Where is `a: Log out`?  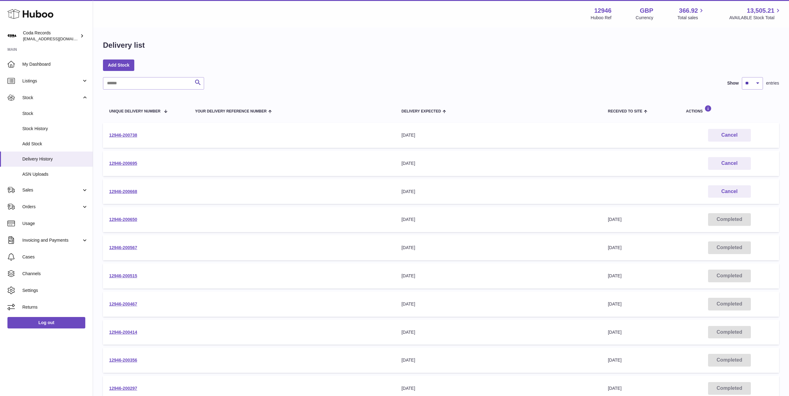
a: Log out is located at coordinates (46, 323).